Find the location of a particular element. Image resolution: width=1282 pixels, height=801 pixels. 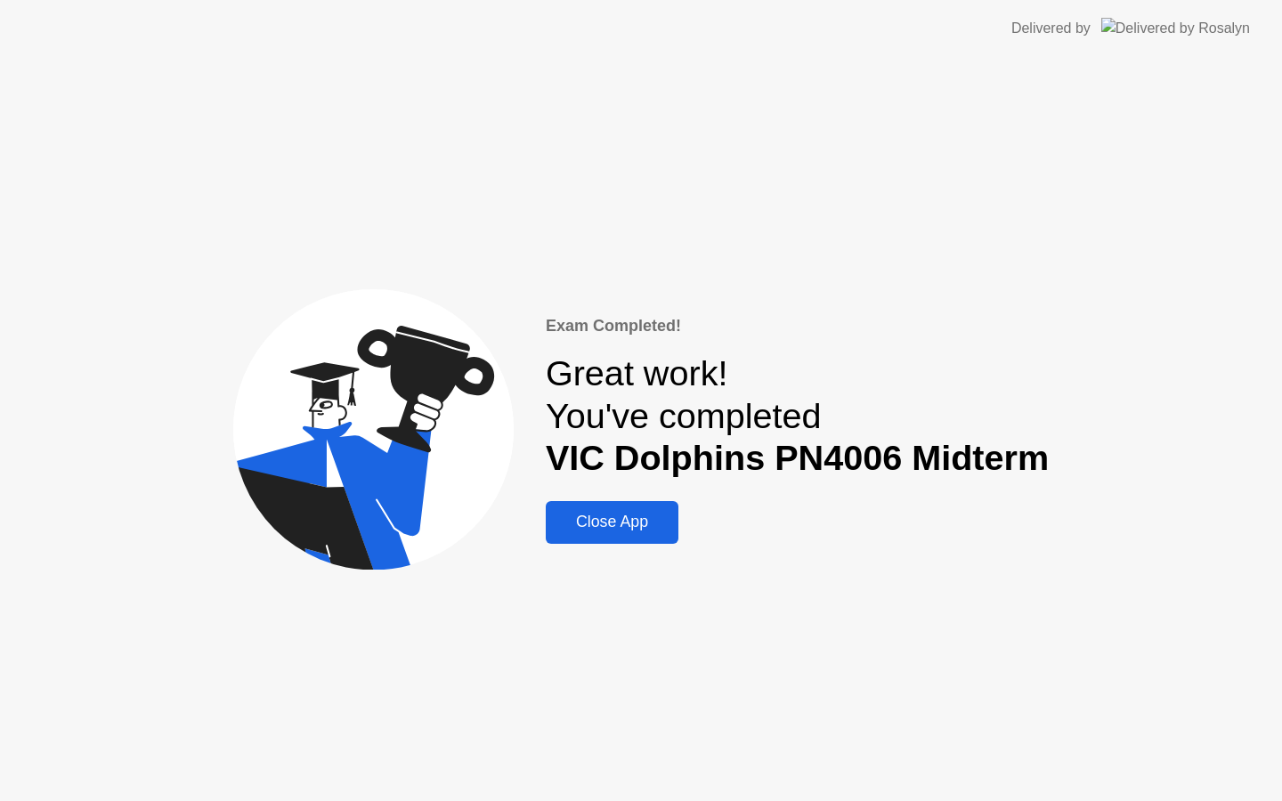

button: Close App is located at coordinates (612, 523).